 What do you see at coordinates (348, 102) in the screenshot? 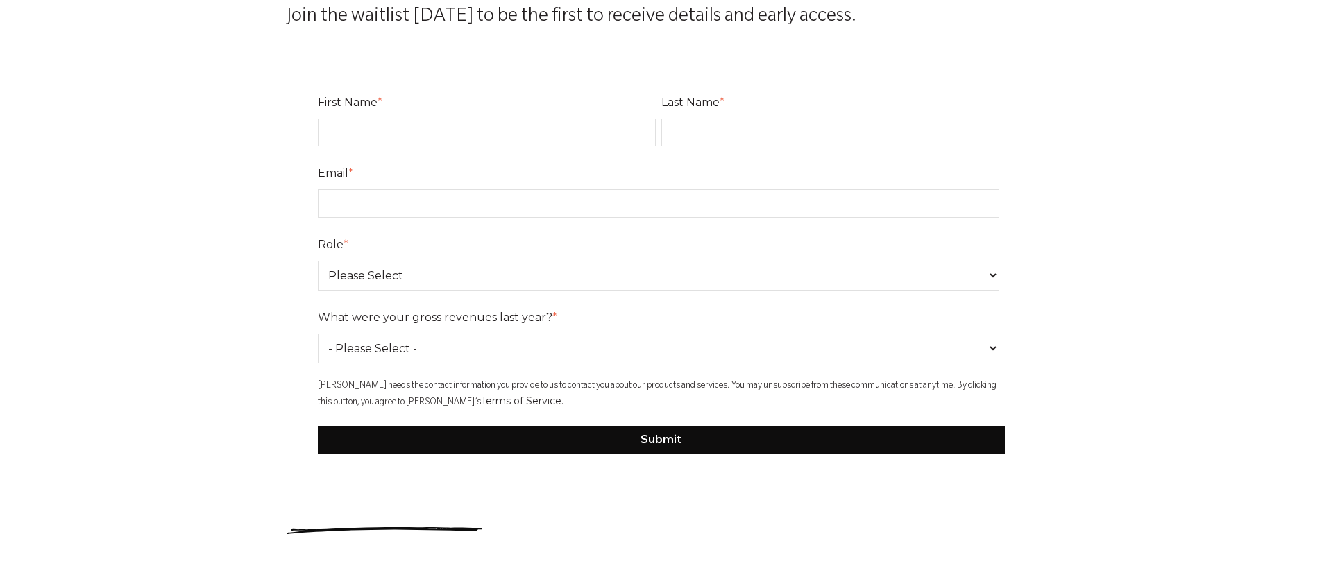
I see `span: First Name` at bounding box center [348, 102].